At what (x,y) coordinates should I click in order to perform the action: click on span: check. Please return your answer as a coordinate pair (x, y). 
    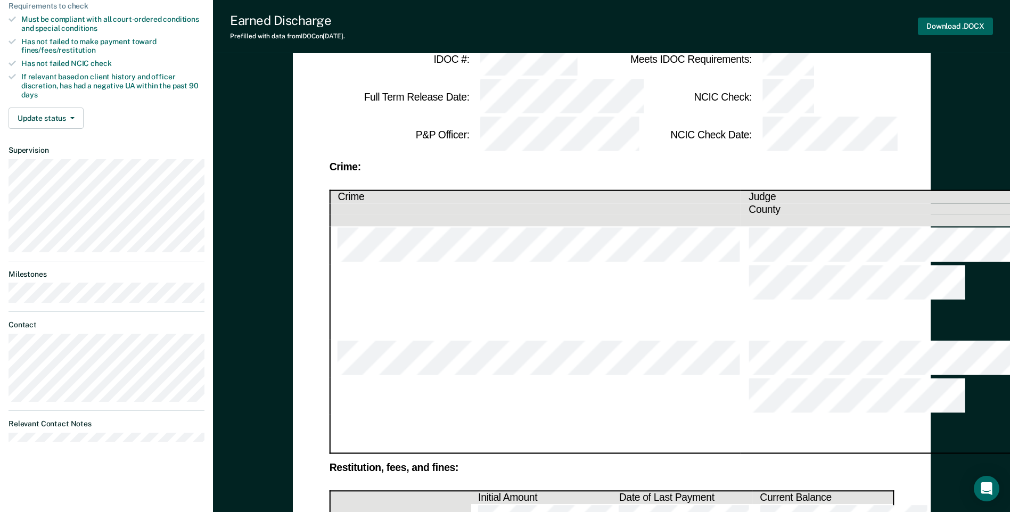
    Looking at the image, I should click on (101, 63).